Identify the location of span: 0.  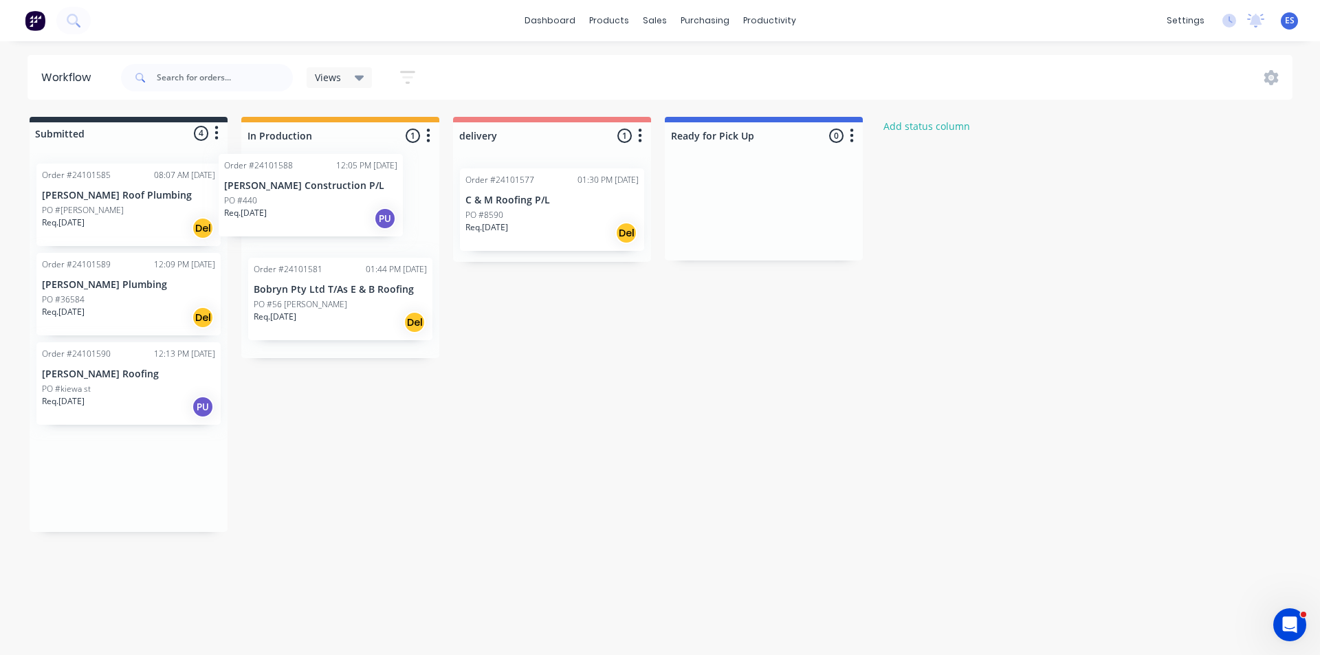
(836, 135).